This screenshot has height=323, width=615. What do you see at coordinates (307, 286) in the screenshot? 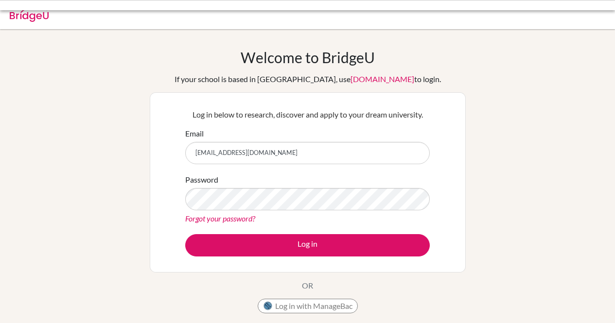
I see `p: OR` at bounding box center [307, 286].